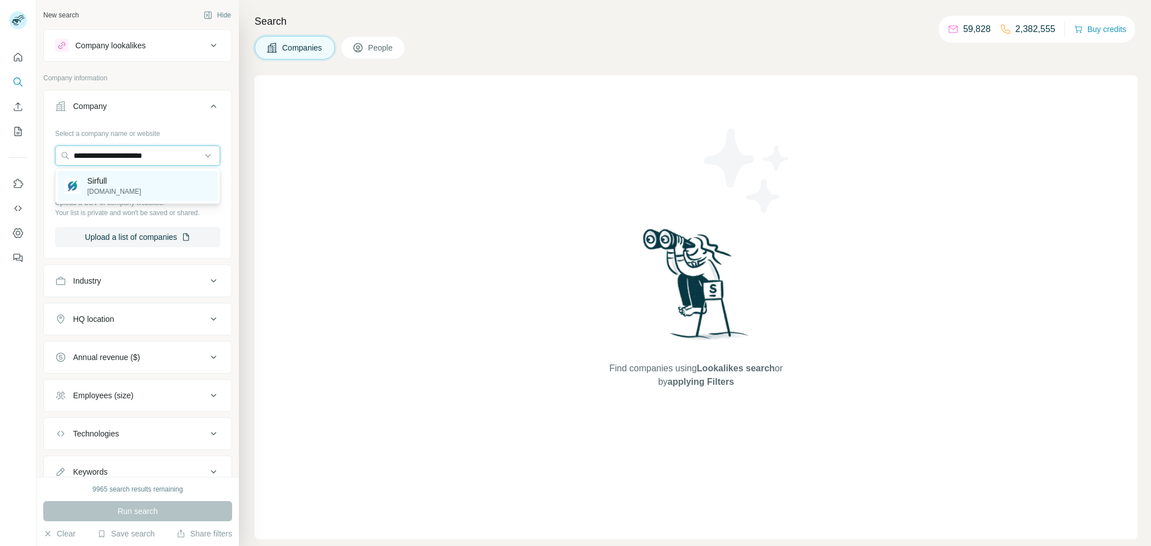 This screenshot has width=1151, height=546. What do you see at coordinates (18, 132) in the screenshot?
I see `button: My lists` at bounding box center [18, 132].